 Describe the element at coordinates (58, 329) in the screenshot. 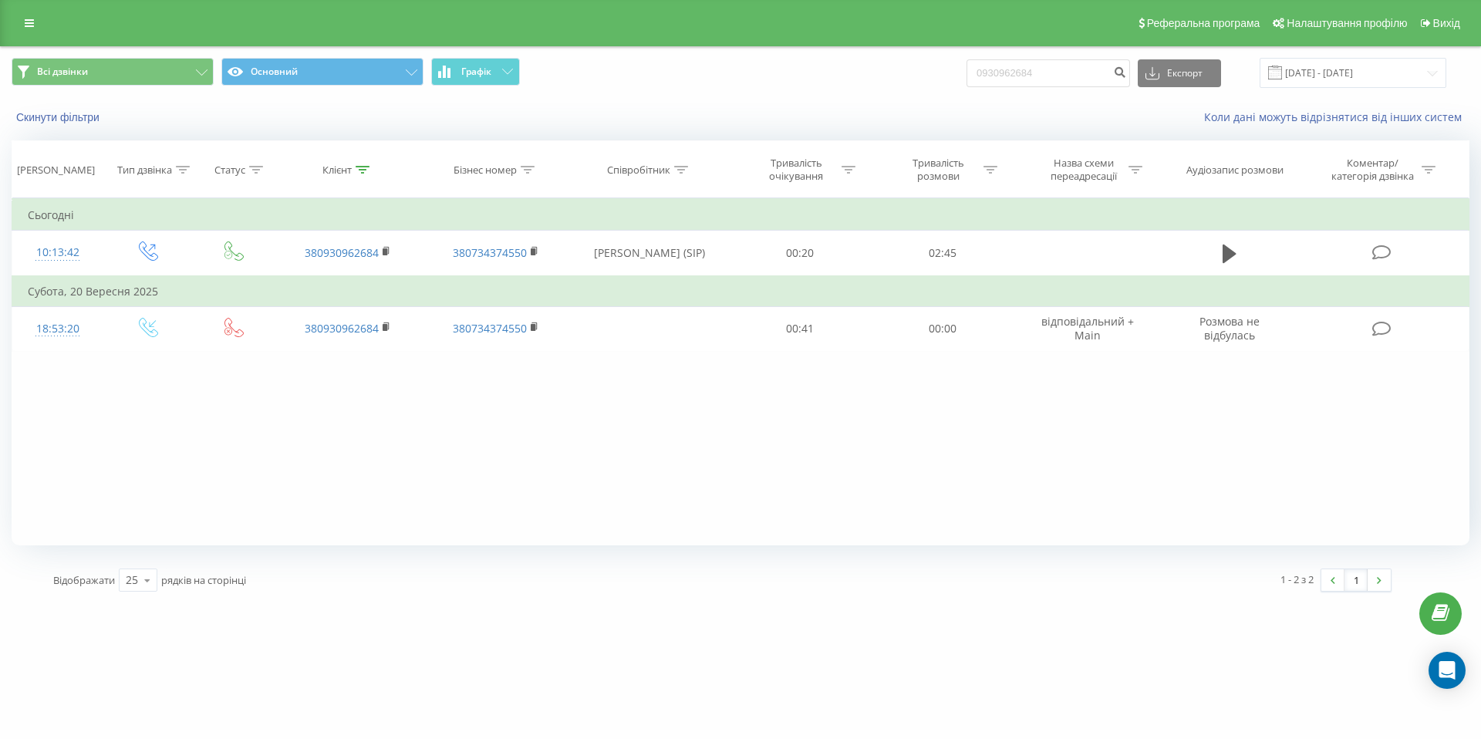

I see `div: 18:53:20` at that location.